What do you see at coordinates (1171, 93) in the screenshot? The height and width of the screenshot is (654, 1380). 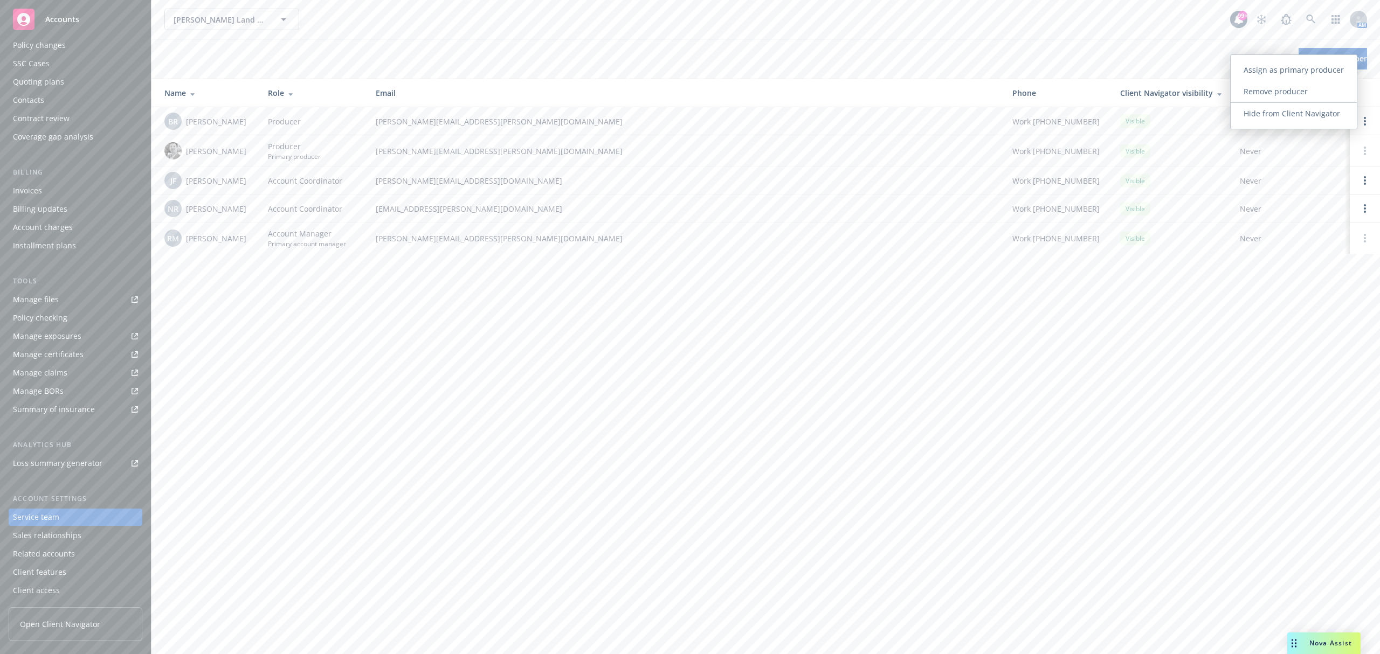 I see `div: Client Navigator visibility` at bounding box center [1171, 93].